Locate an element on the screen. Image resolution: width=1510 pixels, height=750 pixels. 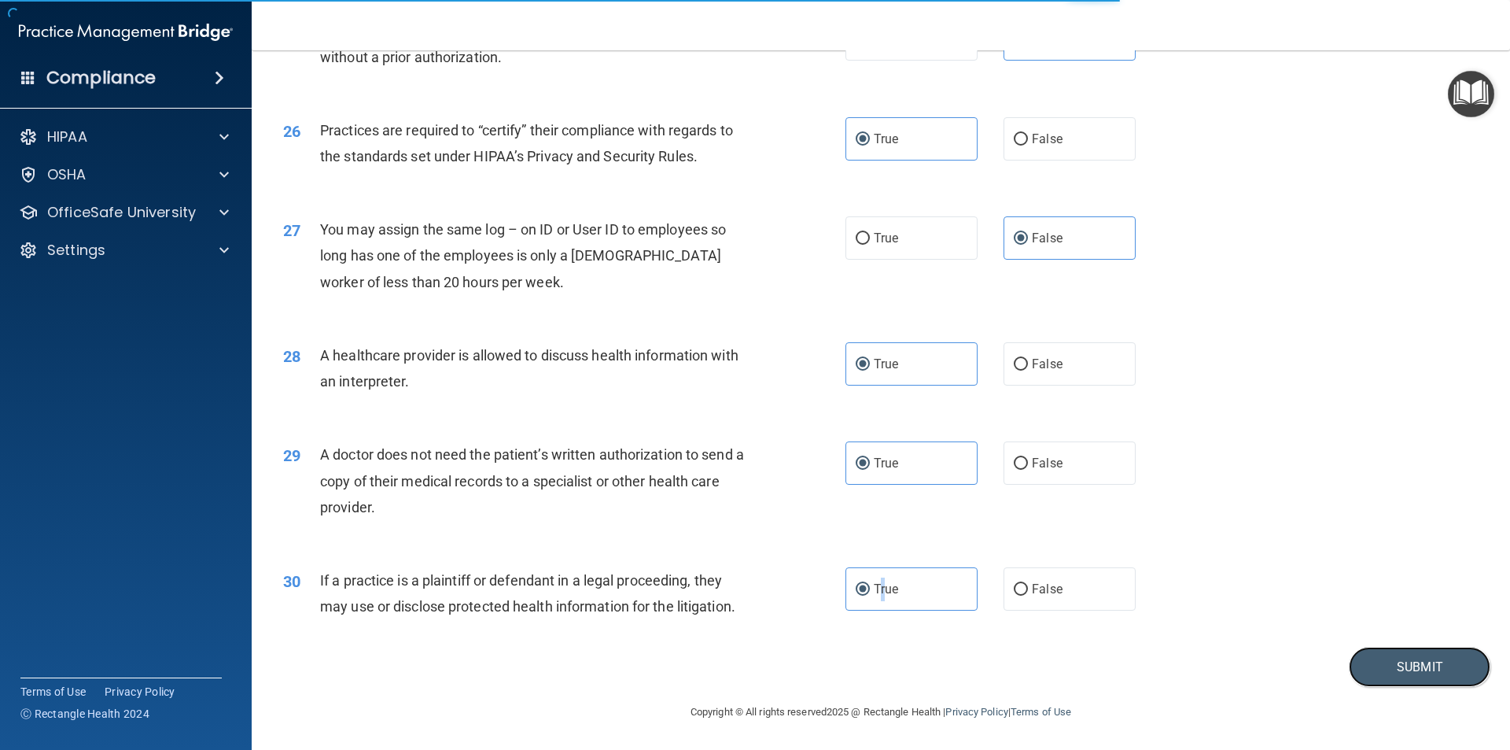
a: OfficeSafe University is located at coordinates (123, 212).